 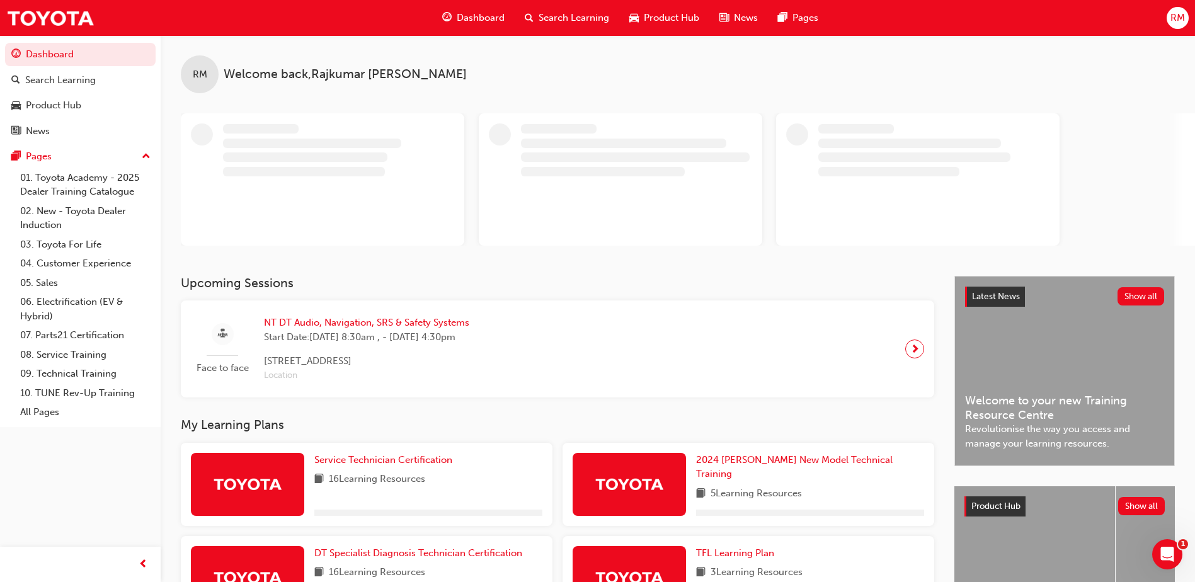 I want to click on span: Service Technician Certification, so click(x=383, y=460).